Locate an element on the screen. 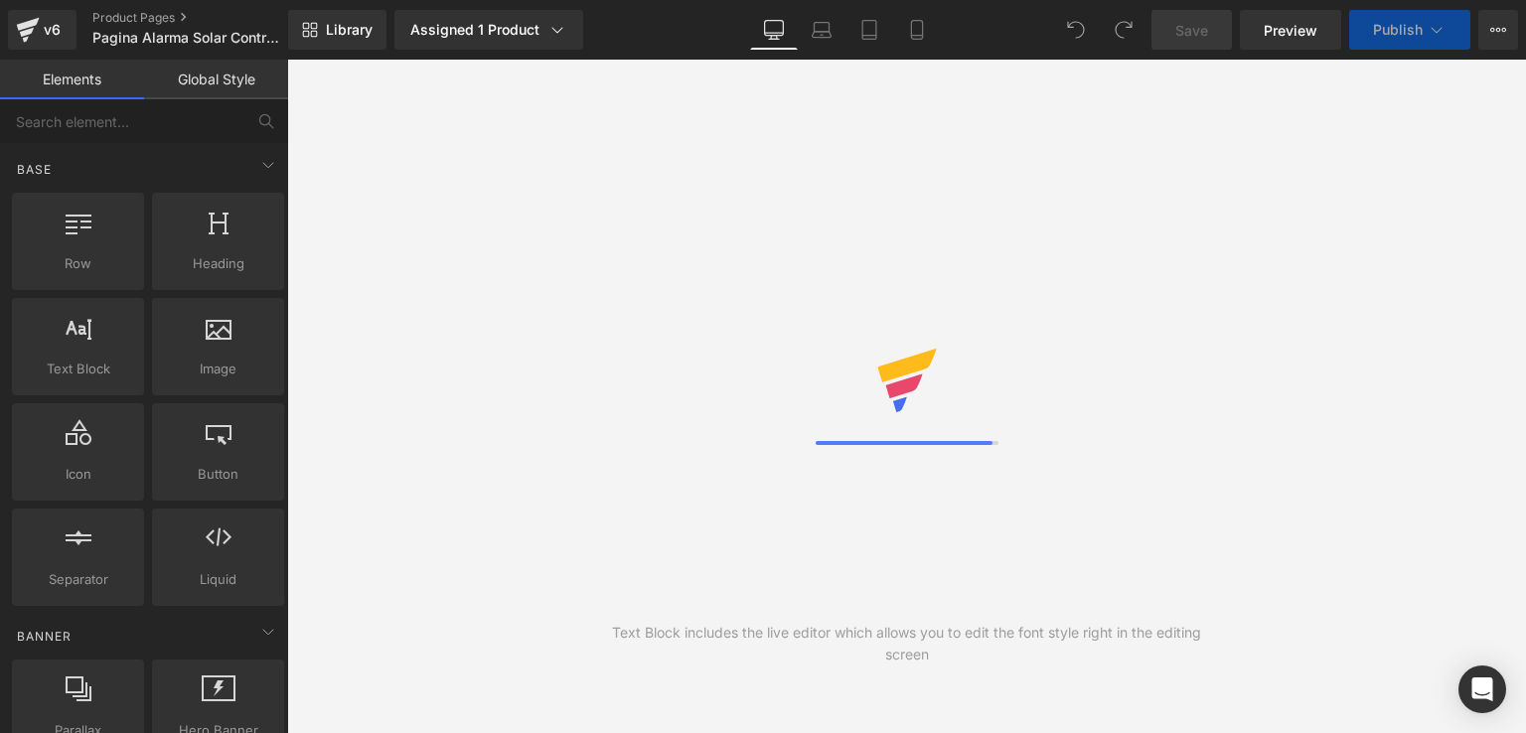 Image resolution: width=1526 pixels, height=733 pixels. span: Button is located at coordinates (218, 474).